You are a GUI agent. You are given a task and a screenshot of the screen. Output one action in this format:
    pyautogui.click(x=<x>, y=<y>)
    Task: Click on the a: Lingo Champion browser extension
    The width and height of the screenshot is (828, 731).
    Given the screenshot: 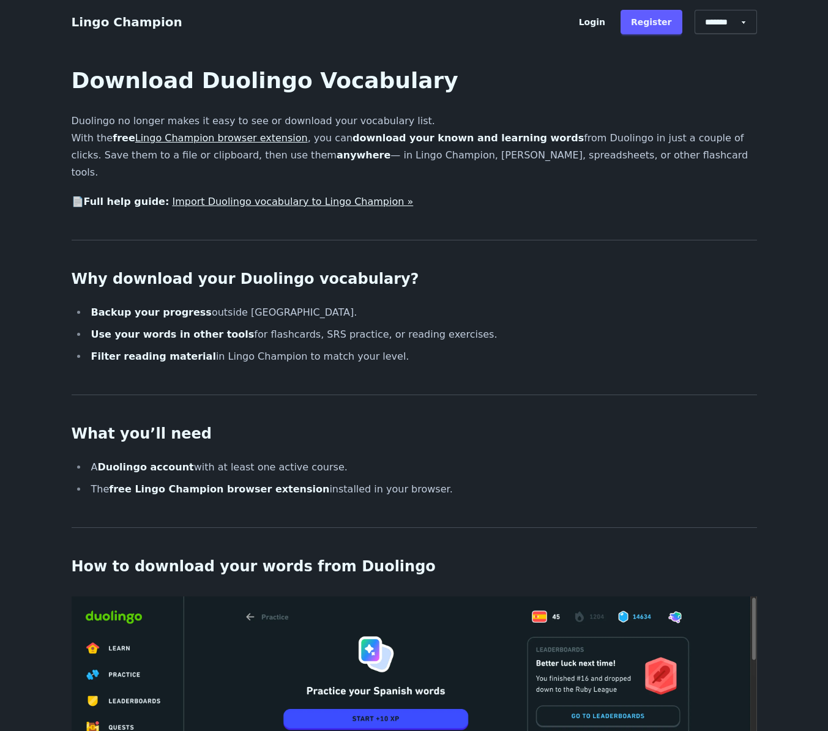 What is the action you would take?
    pyautogui.click(x=222, y=138)
    